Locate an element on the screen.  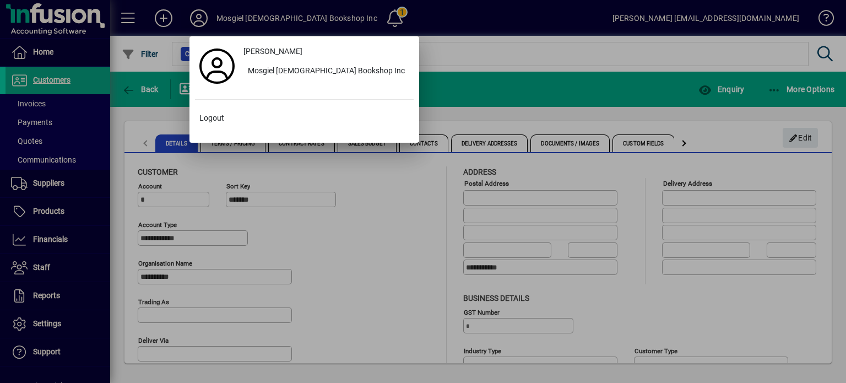
button: Logout is located at coordinates (304, 118).